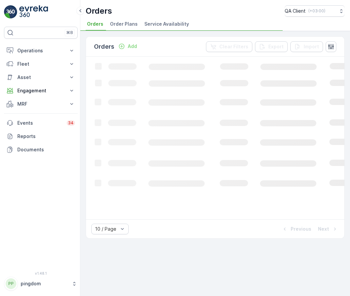 The image size is (350, 296). I want to click on p: ( +03:00 ), so click(317, 11).